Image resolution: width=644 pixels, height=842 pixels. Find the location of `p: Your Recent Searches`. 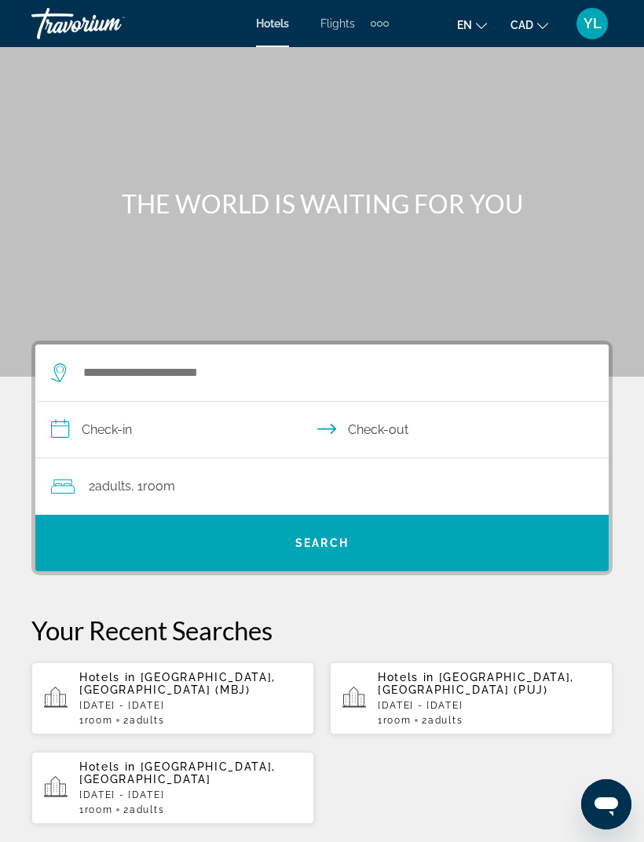

p: Your Recent Searches is located at coordinates (322, 630).